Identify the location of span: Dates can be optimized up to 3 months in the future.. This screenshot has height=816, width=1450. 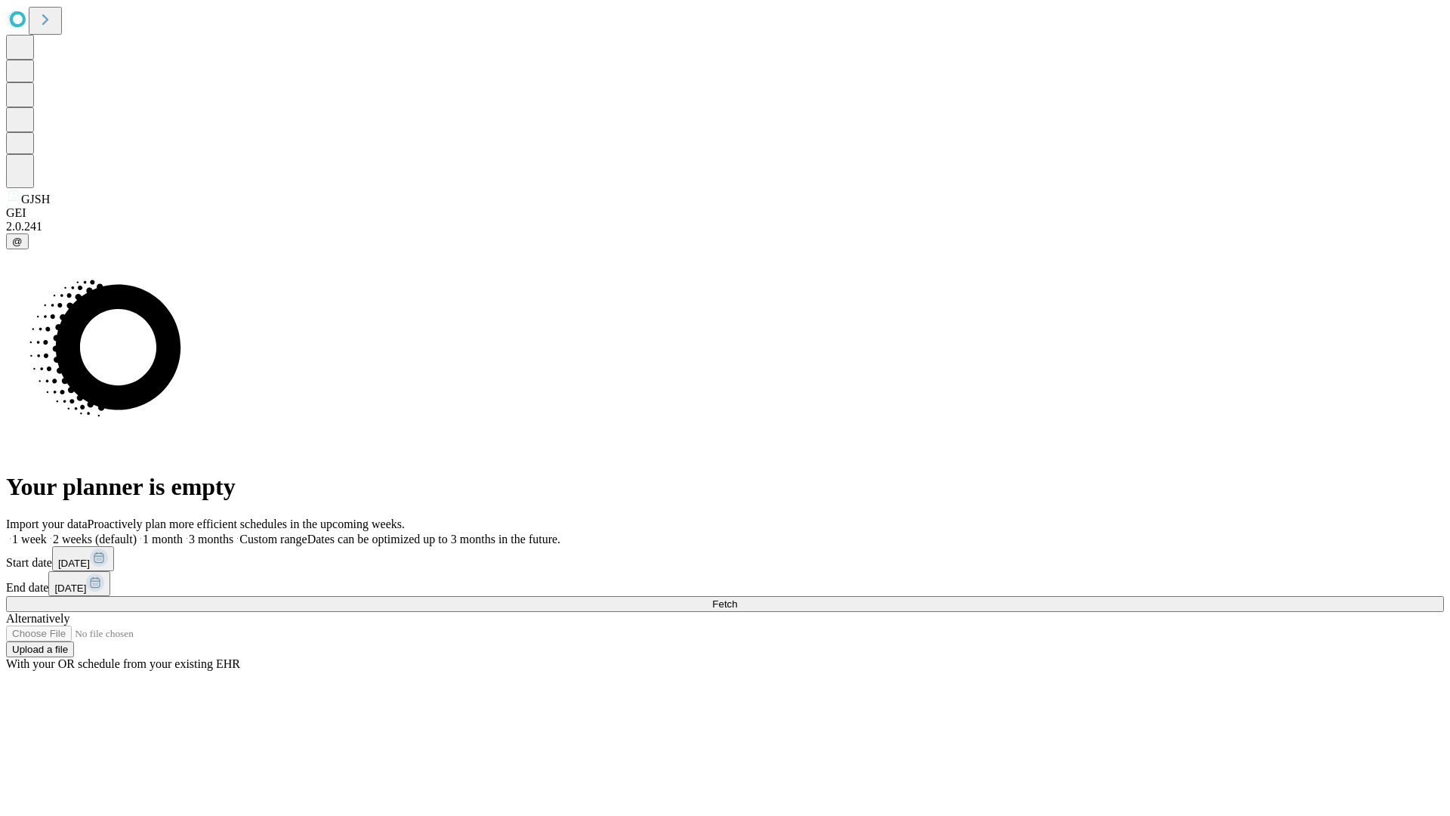
(433, 538).